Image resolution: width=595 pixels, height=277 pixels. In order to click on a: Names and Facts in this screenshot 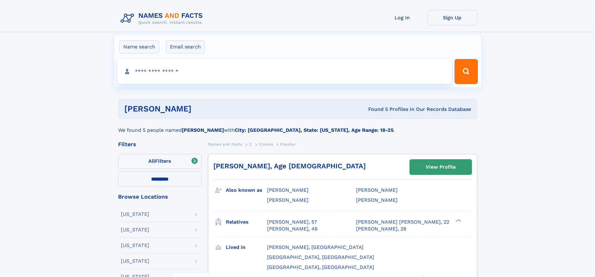, I will do `click(225, 144)`.